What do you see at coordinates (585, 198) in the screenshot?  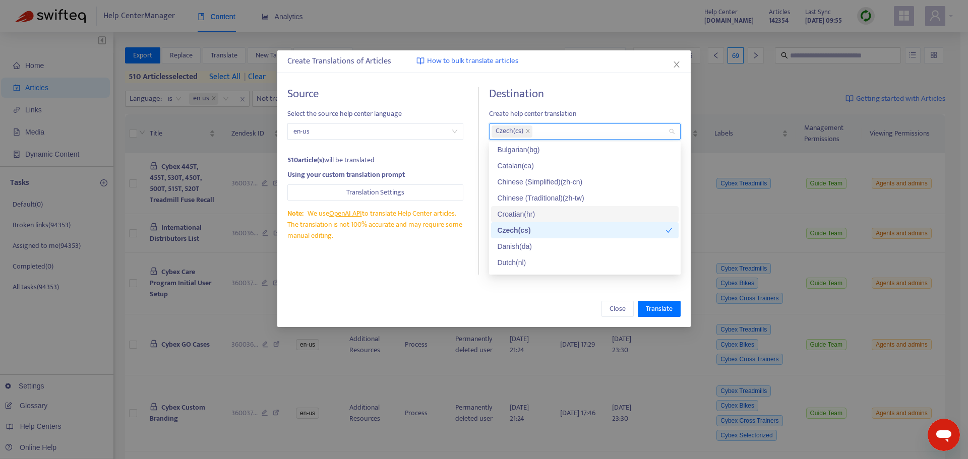 I see `div: Chinese (Traditional) ( zh-tw )` at bounding box center [585, 198].